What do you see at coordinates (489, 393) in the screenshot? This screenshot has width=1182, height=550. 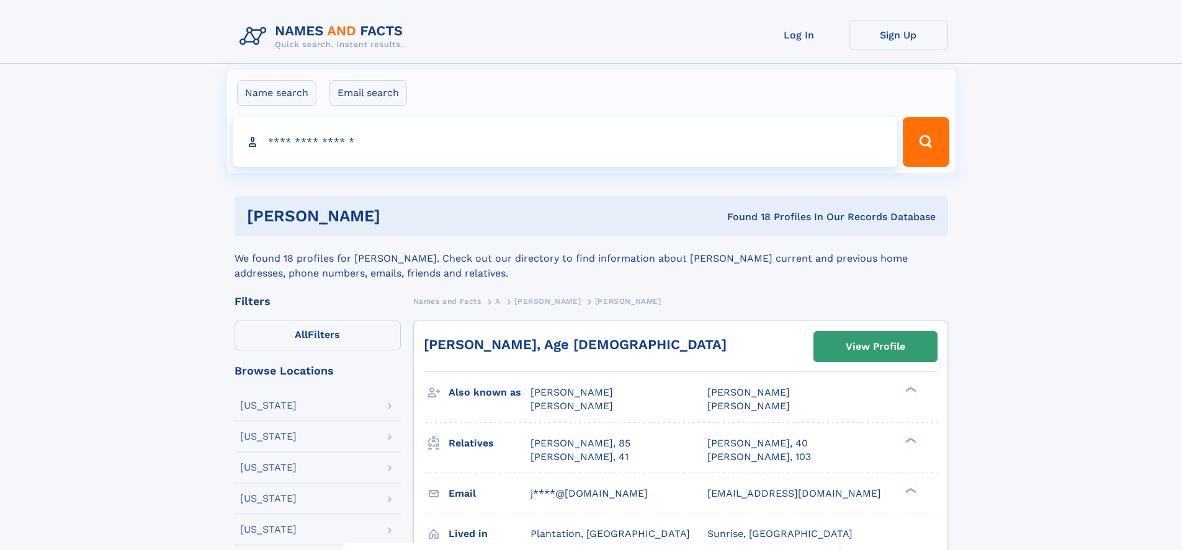 I see `h3: Also known as` at bounding box center [489, 393].